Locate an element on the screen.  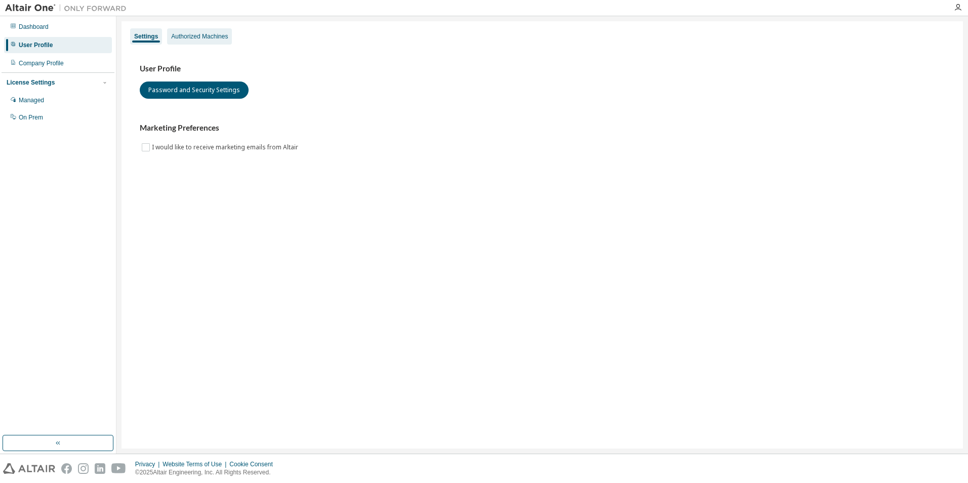
div: Dashboard is located at coordinates (33, 27).